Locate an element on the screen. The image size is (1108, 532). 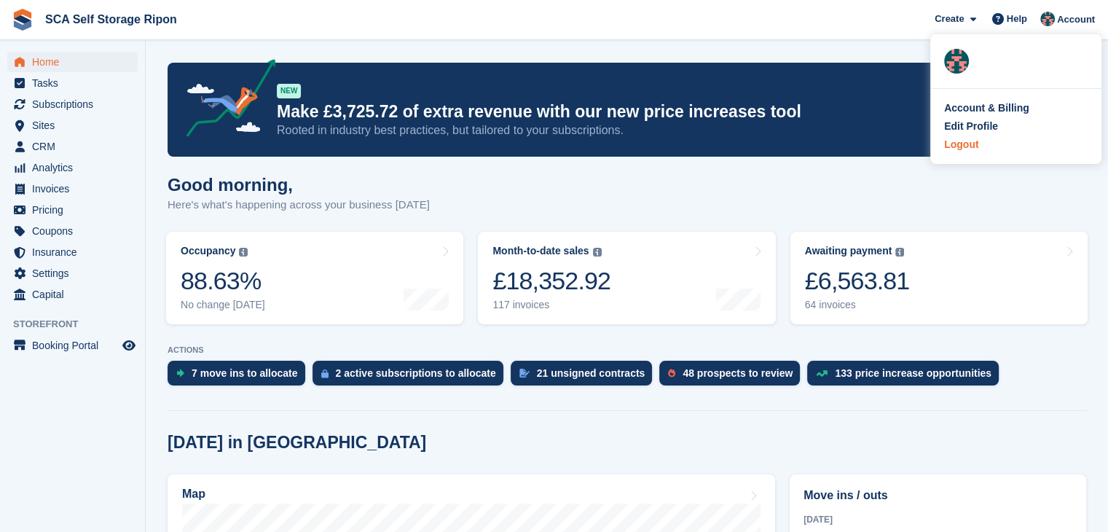
div: Logout is located at coordinates (961, 144).